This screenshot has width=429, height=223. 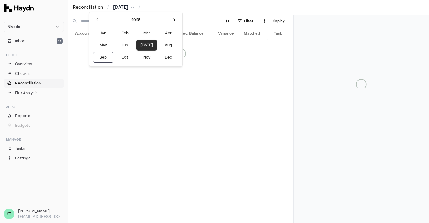 What do you see at coordinates (168, 45) in the screenshot?
I see `button: Aug` at bounding box center [168, 45].